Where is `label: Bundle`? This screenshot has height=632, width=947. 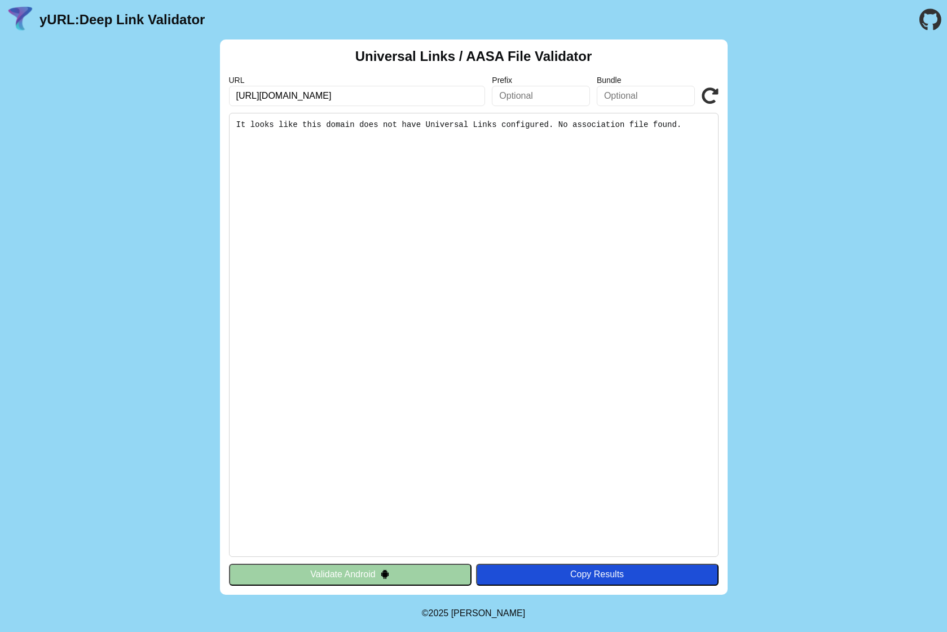
label: Bundle is located at coordinates (646, 80).